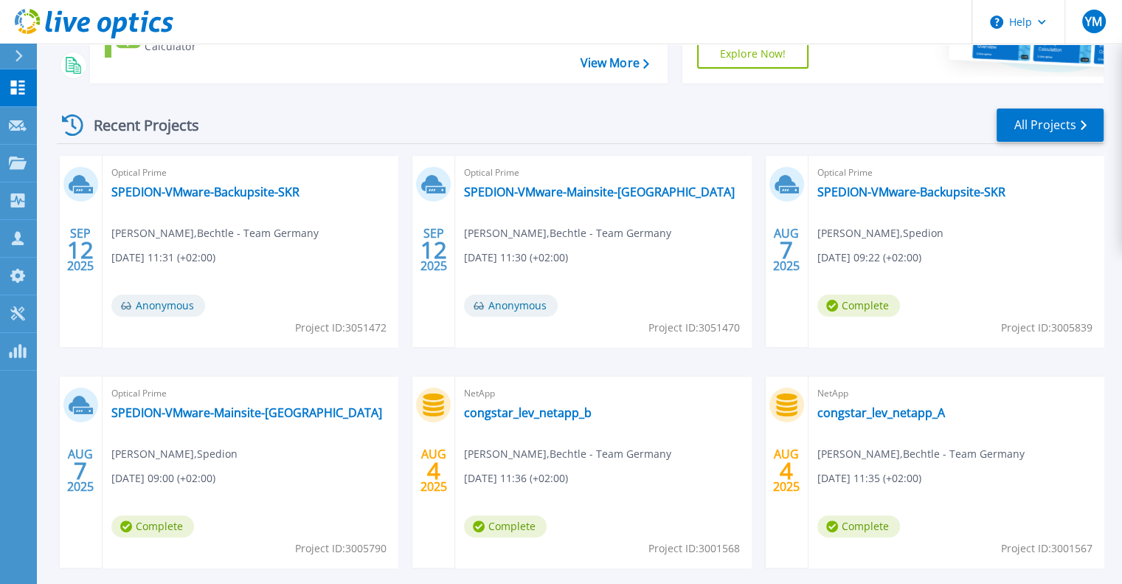  Describe the element at coordinates (1047, 328) in the screenshot. I see `span: Project ID: 3005839` at that location.